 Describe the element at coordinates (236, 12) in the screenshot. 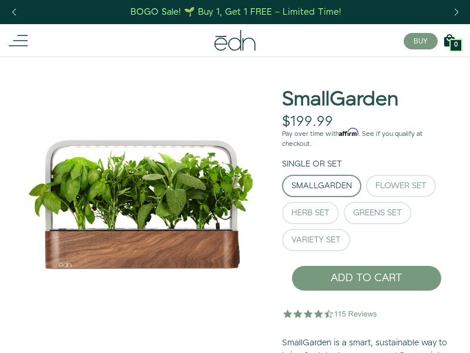

I see `div: BOGO Sale! 🌱 Buy 1, Get 1 FREE – Limited Time!` at that location.